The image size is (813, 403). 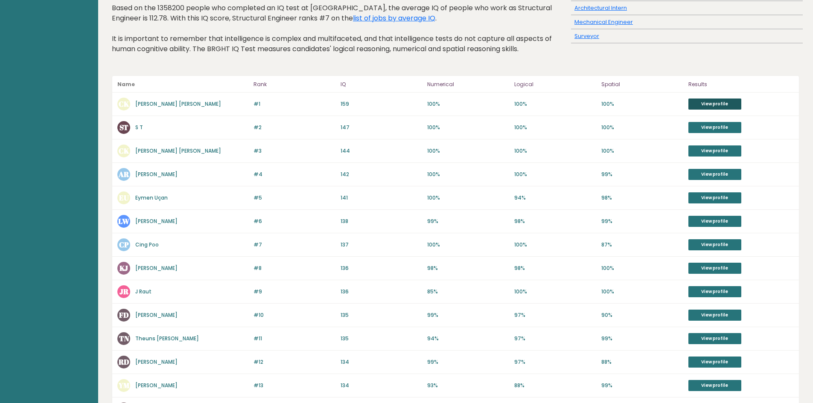 I want to click on p: #8, so click(x=295, y=269).